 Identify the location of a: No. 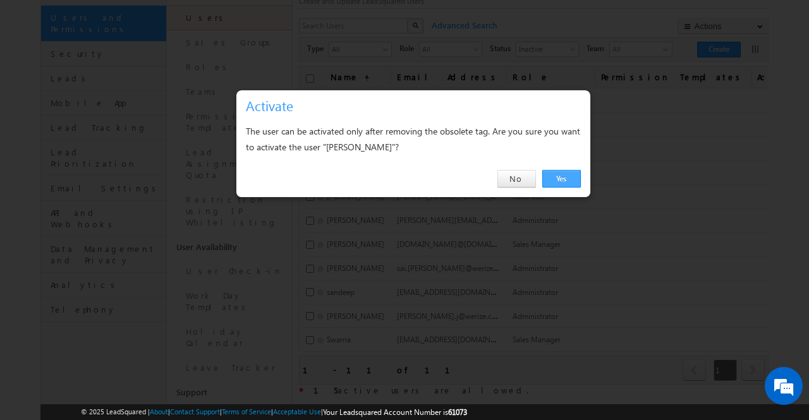
(516, 179).